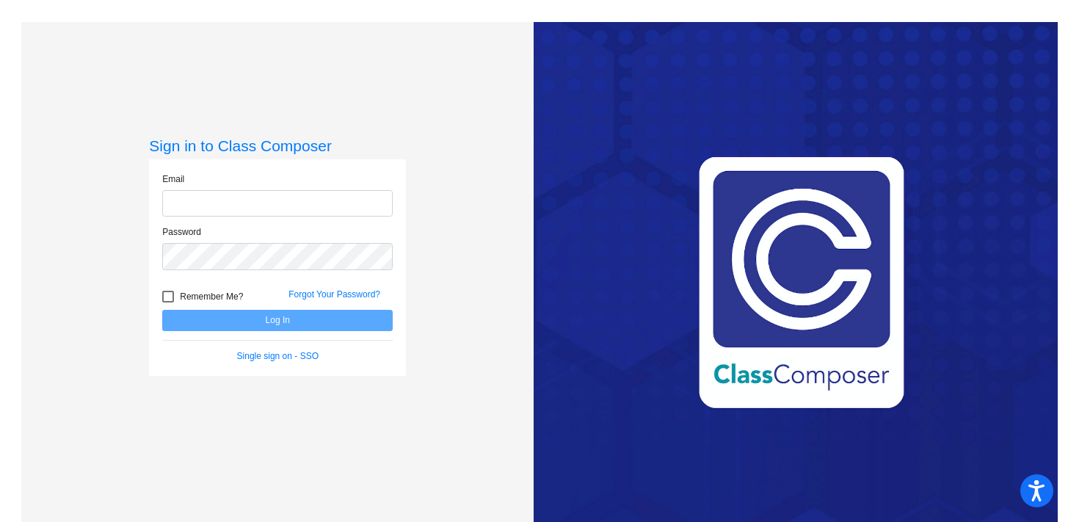  Describe the element at coordinates (277, 356) in the screenshot. I see `a: Single sign on - SSO` at that location.